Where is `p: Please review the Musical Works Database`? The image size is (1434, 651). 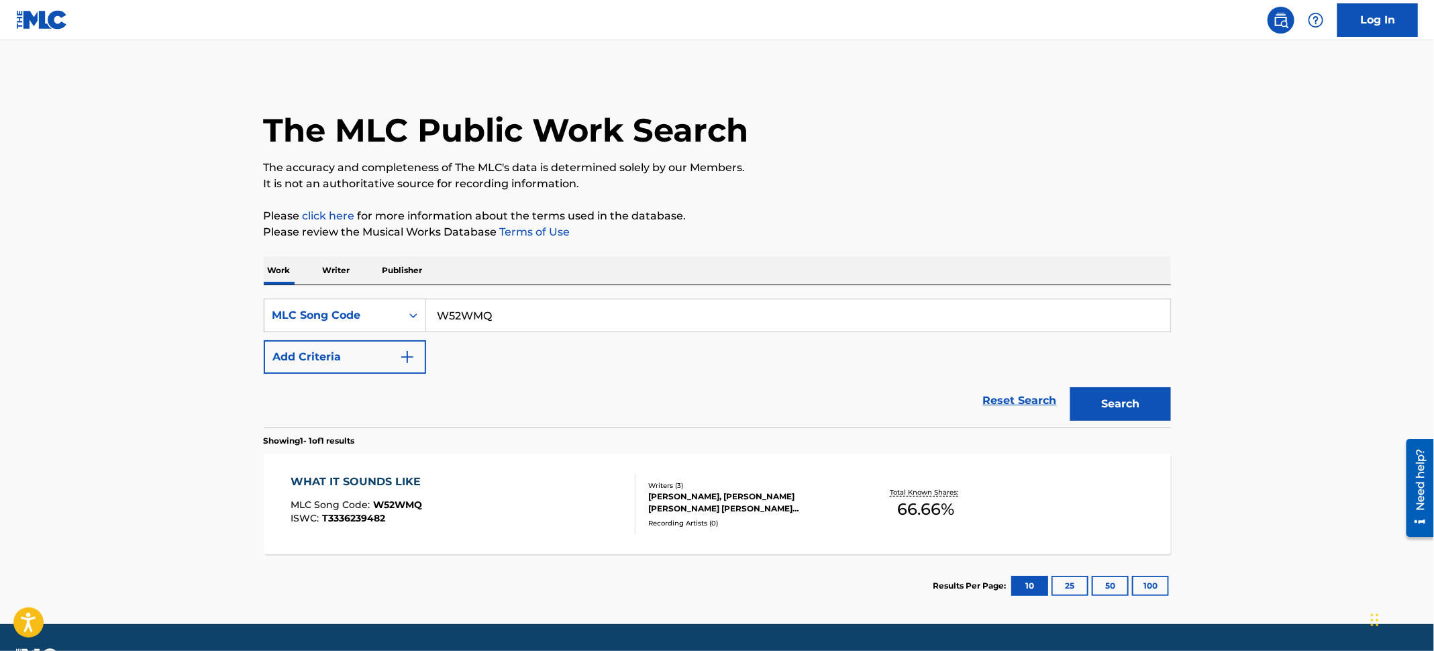
p: Please review the Musical Works Database is located at coordinates (717, 232).